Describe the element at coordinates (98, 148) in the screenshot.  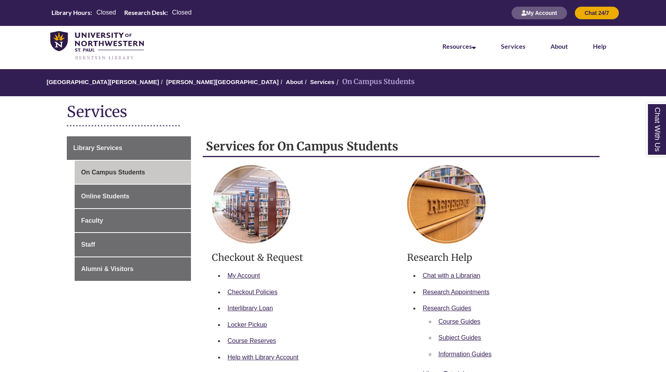
I see `span: Library Services` at that location.